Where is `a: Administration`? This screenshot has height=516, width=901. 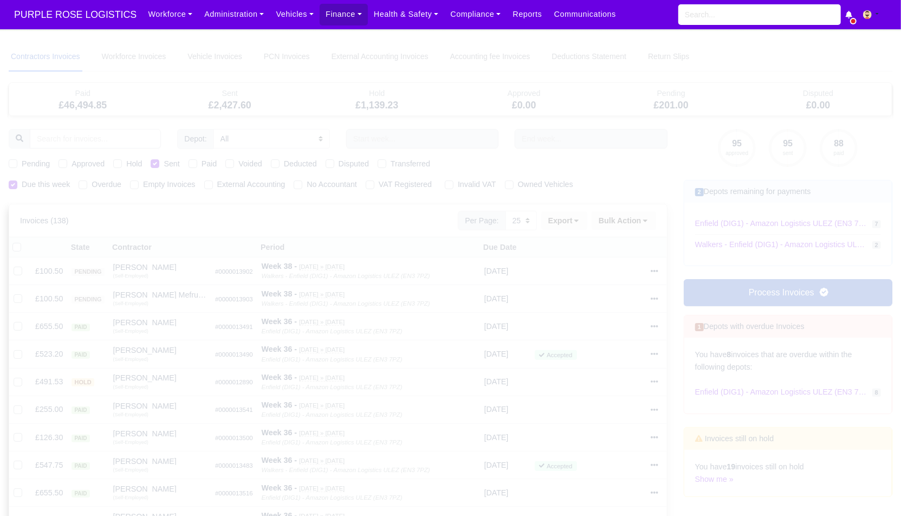 a: Administration is located at coordinates (234, 14).